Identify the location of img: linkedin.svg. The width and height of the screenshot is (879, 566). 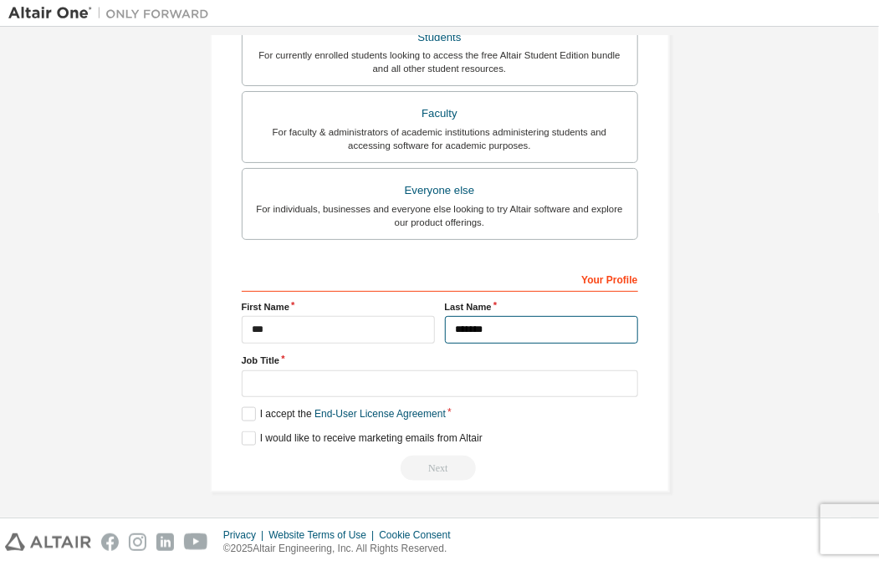
(165, 542).